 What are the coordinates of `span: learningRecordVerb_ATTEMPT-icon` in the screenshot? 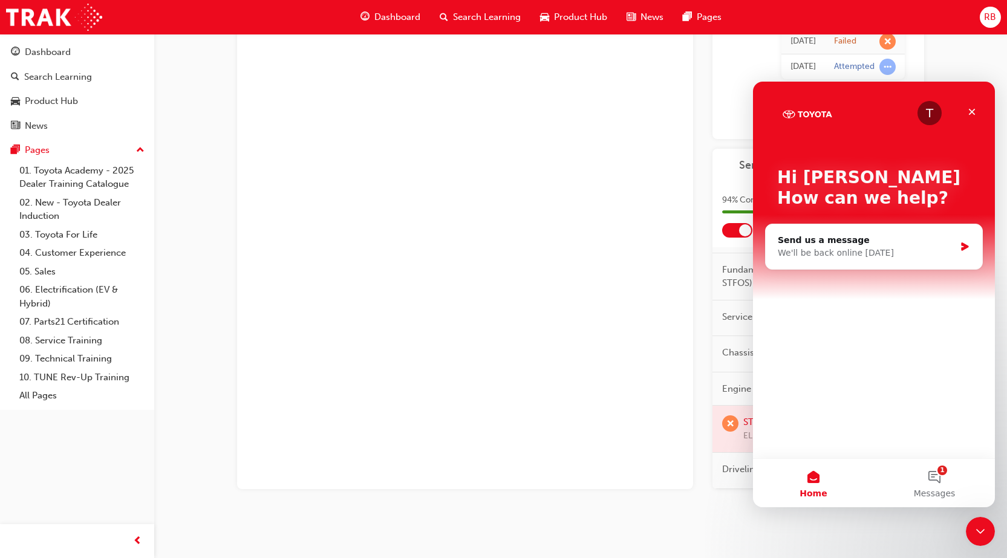 It's located at (887, 67).